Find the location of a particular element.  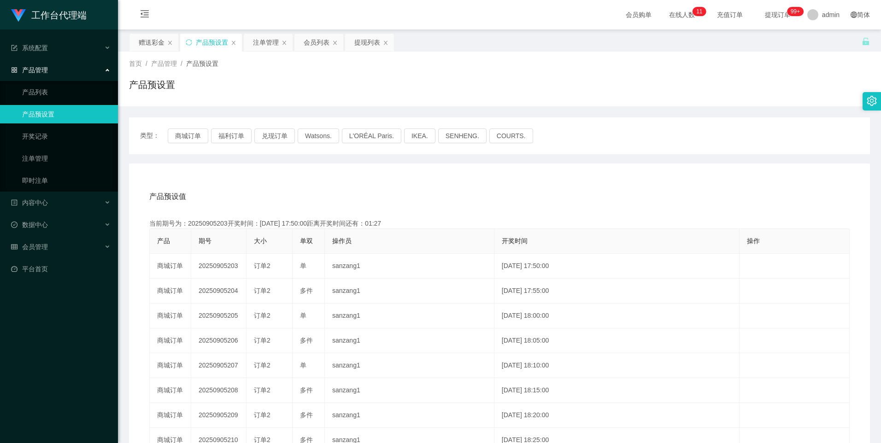

i: 图标: appstore-o is located at coordinates (14, 70).